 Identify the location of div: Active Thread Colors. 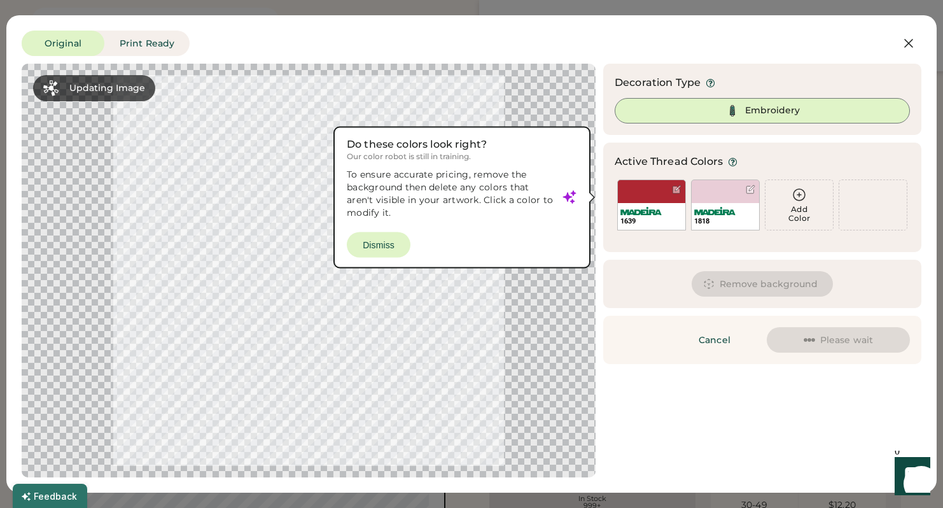
(669, 162).